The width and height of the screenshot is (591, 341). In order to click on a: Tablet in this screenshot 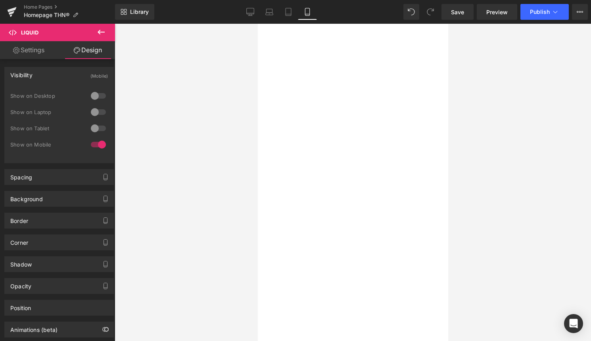, I will do `click(288, 12)`.